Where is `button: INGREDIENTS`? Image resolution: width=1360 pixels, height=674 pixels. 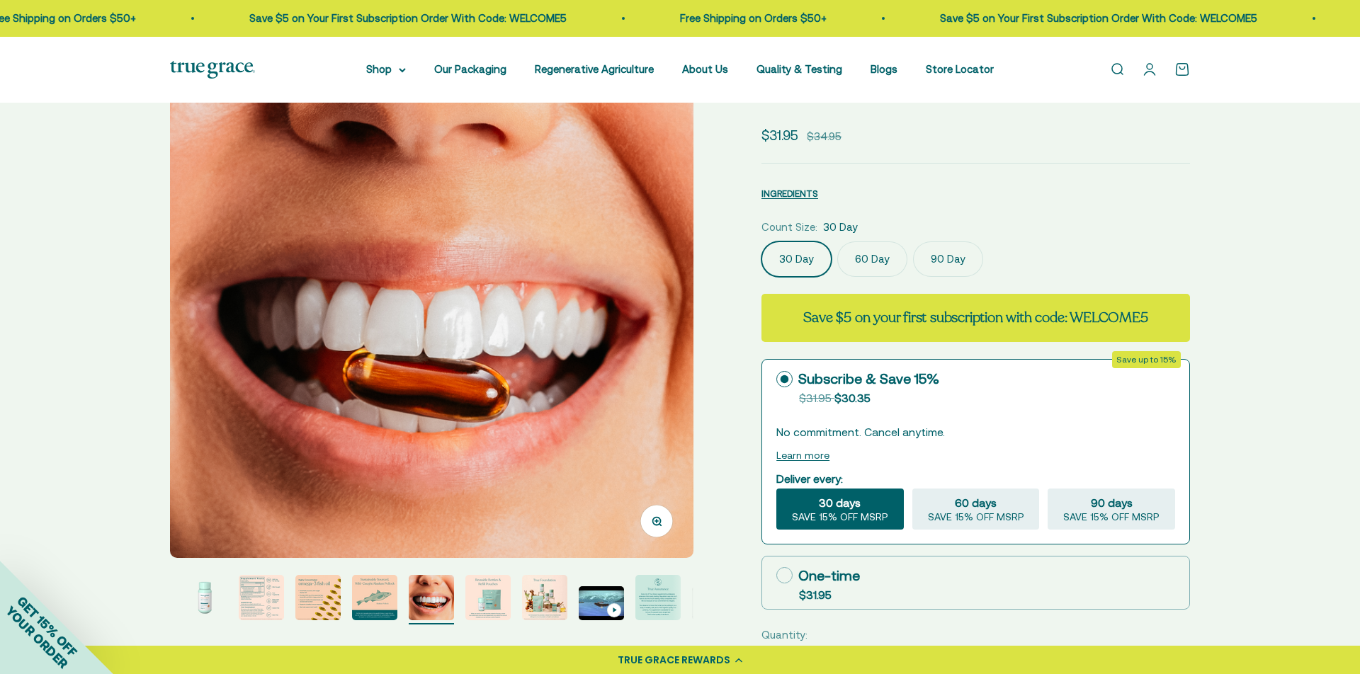
button: INGREDIENTS is located at coordinates (790, 193).